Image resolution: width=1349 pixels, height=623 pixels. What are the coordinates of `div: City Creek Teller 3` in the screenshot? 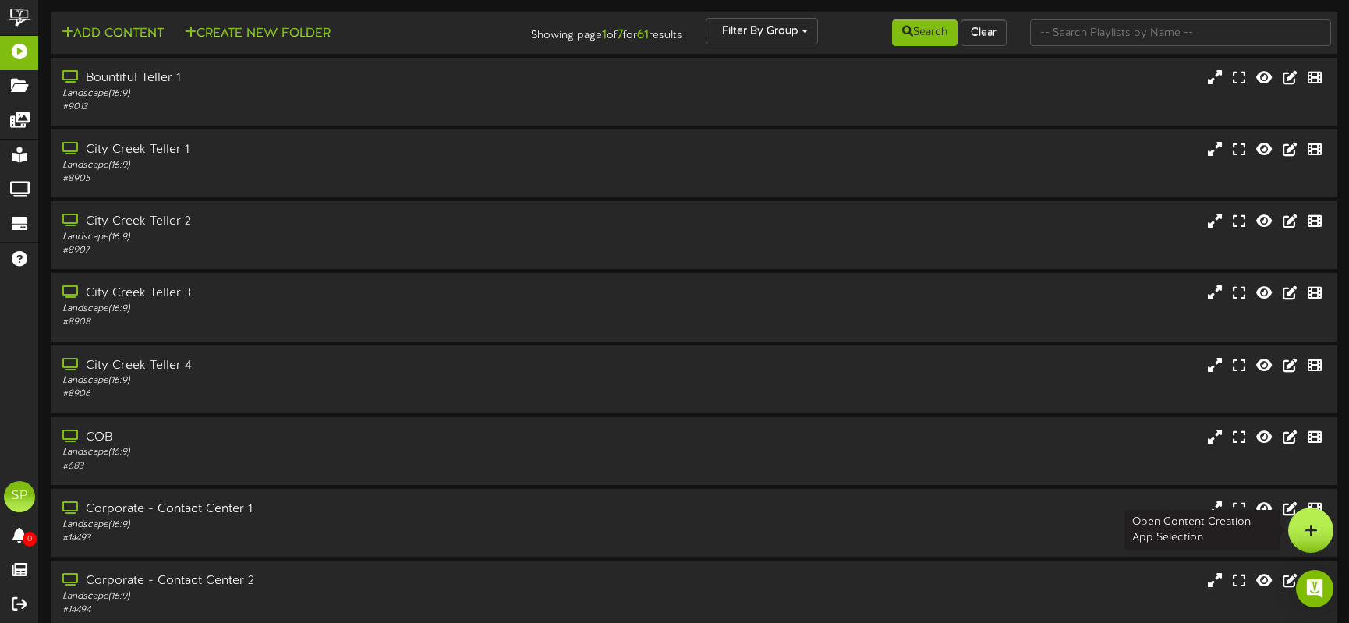 It's located at (319, 293).